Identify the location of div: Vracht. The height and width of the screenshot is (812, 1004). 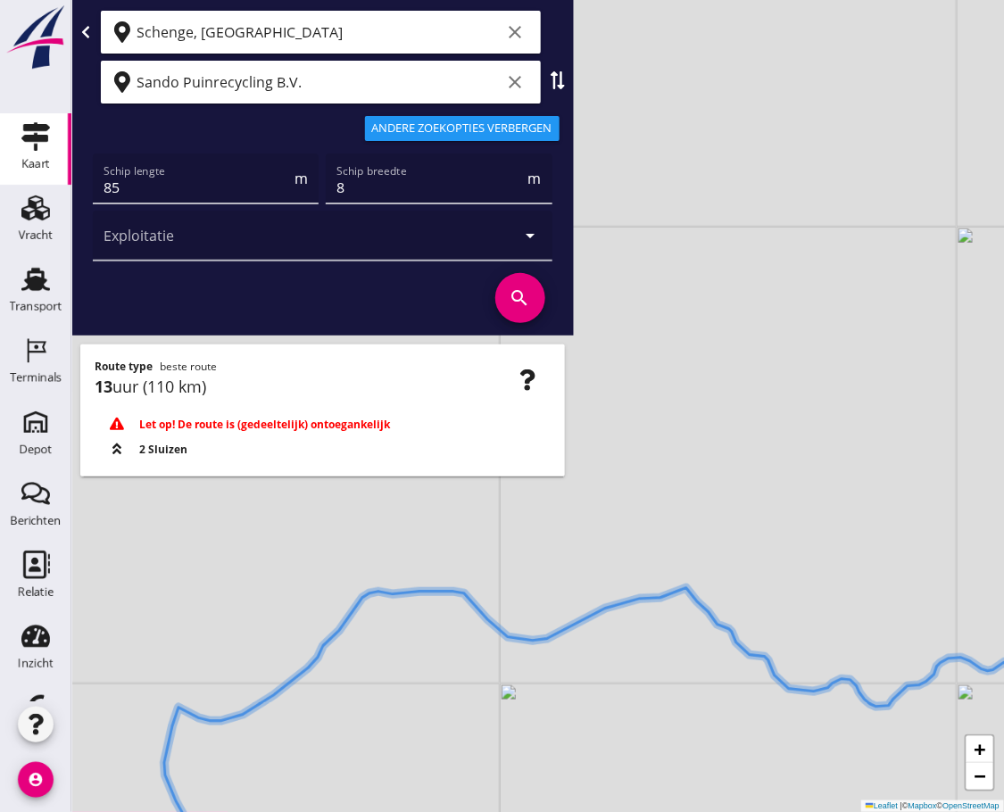
(36, 235).